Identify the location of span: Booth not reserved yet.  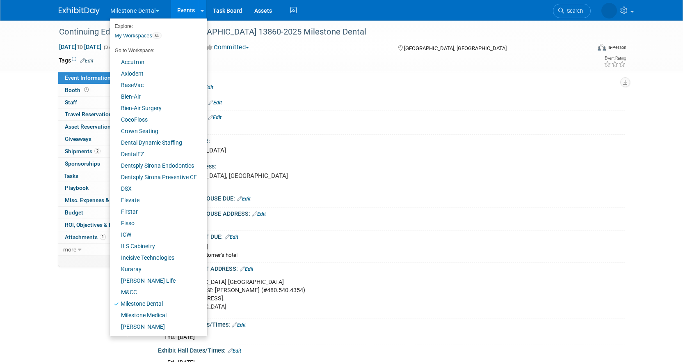
(86, 89).